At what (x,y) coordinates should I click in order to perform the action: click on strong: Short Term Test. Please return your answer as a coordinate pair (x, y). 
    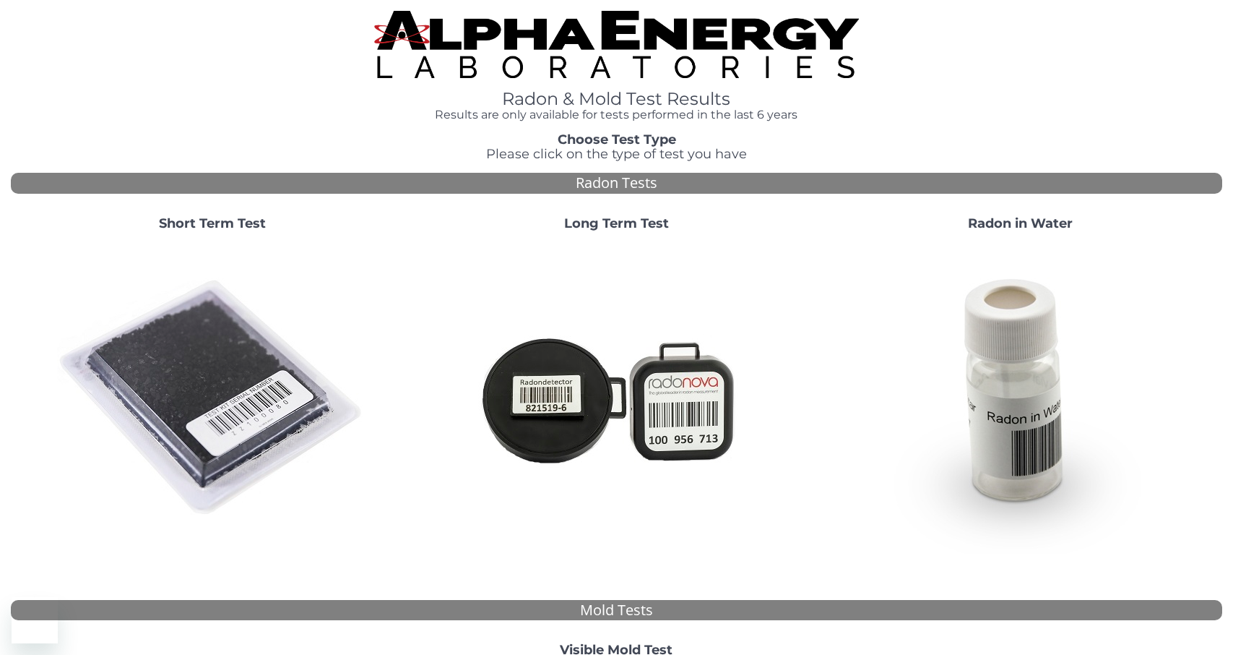
    Looking at the image, I should click on (212, 223).